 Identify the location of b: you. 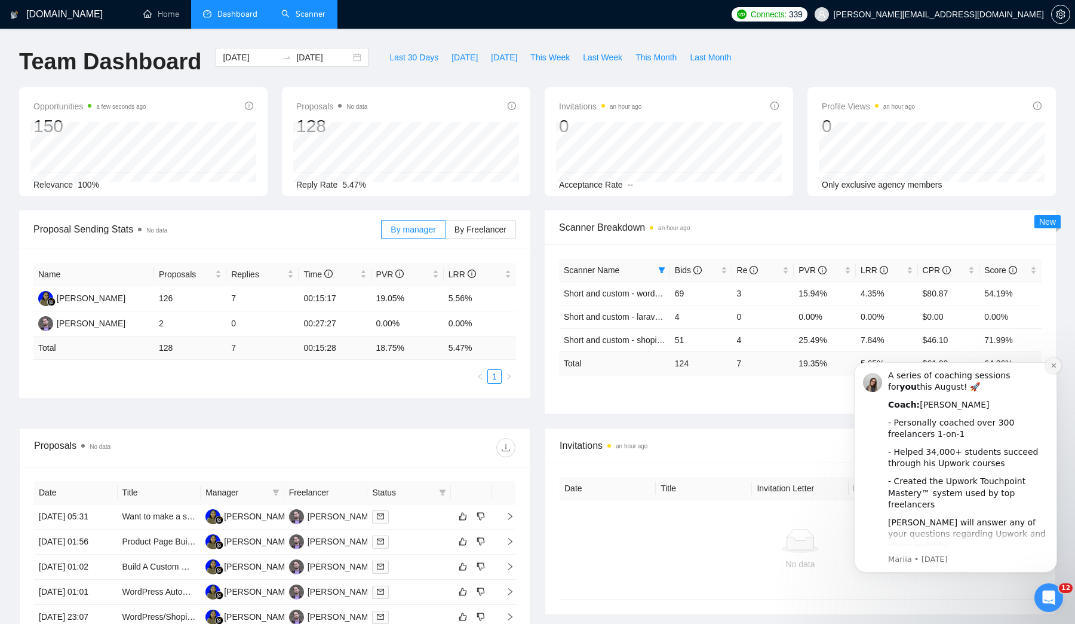
(72, 42).